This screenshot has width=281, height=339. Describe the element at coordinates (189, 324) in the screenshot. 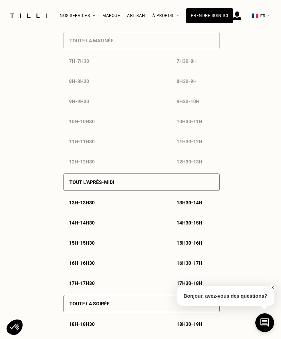

I see `p: 18h30 - 19h` at that location.